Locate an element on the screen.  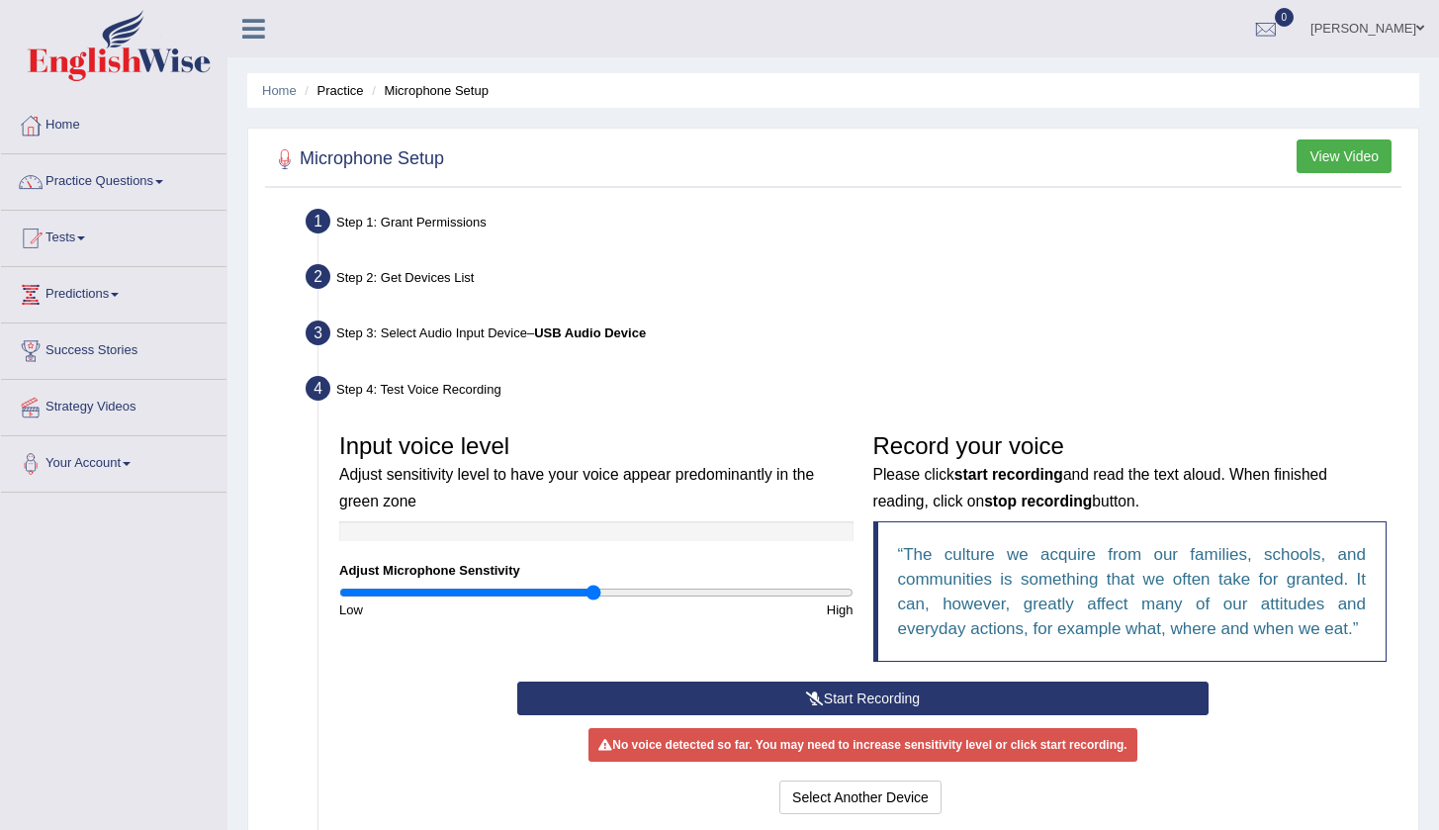
b: USB Audio Device is located at coordinates (589, 332).